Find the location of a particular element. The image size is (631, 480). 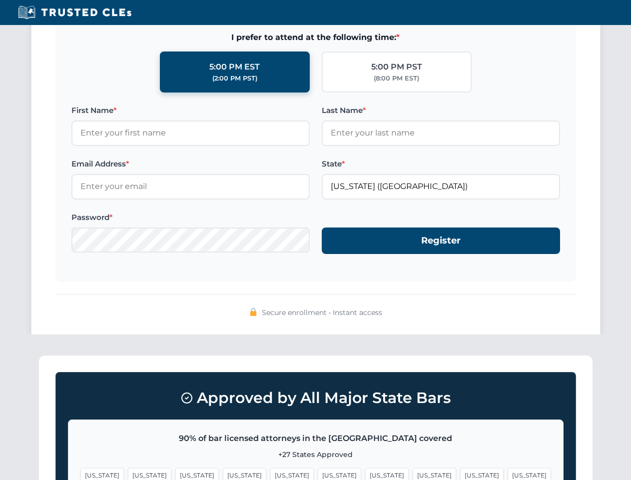

div: (8:00 PM EST) is located at coordinates (396, 78).